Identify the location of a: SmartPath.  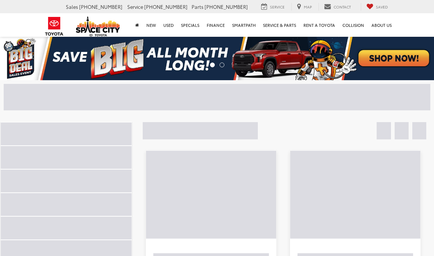
(244, 25).